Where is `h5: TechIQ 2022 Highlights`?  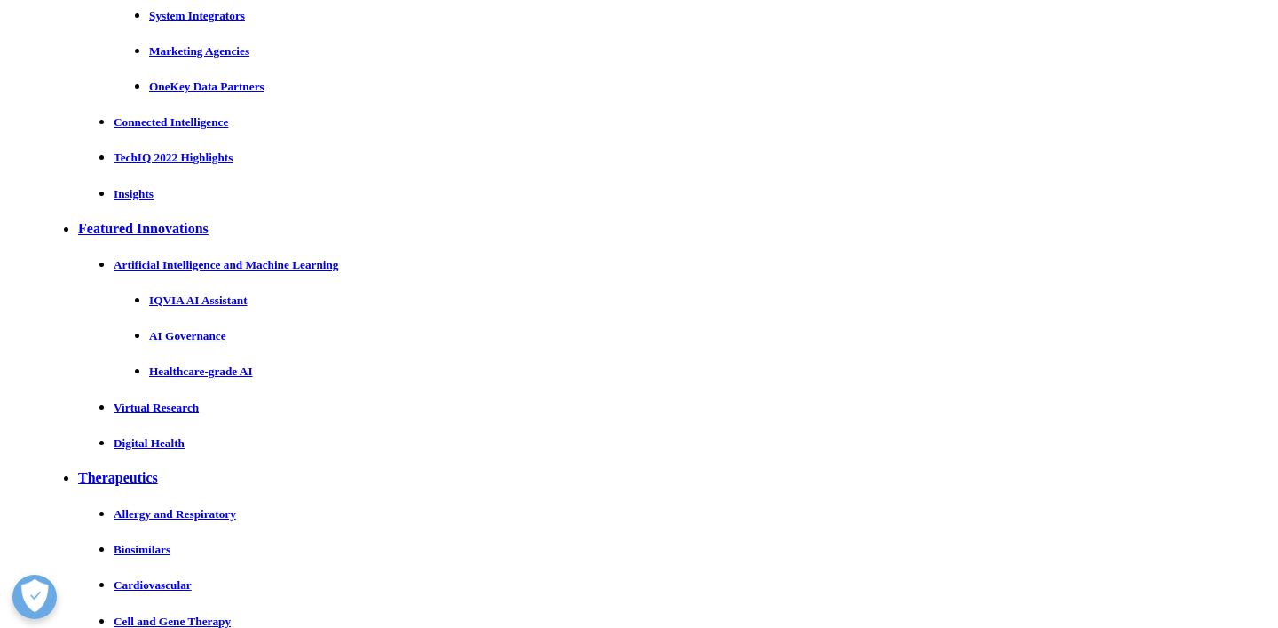
h5: TechIQ 2022 Highlights is located at coordinates (692, 158).